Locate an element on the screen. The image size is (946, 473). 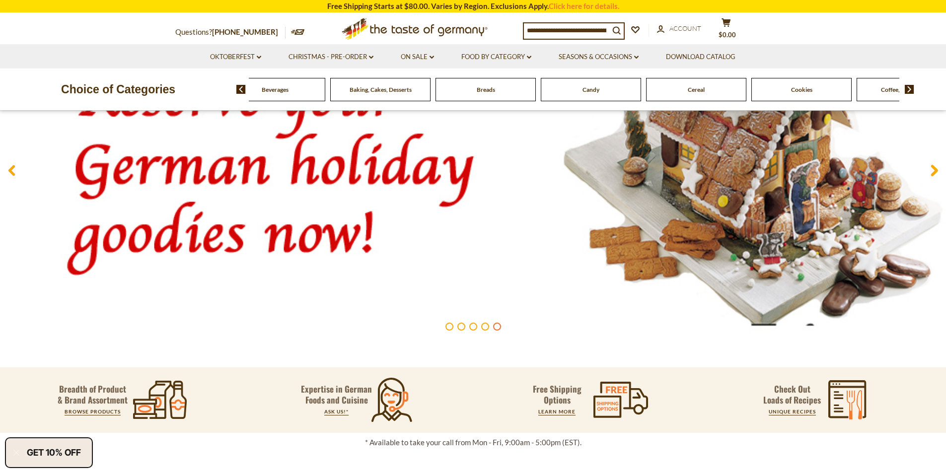
img: previous arrow is located at coordinates (241, 89).